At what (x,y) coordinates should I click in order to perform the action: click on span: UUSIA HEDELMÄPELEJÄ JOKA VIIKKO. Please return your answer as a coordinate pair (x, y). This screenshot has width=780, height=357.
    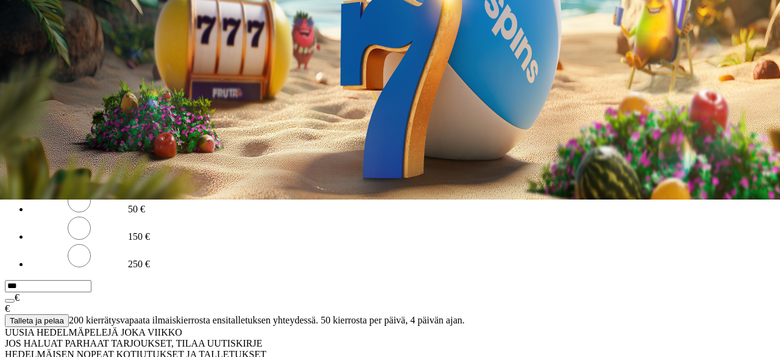
    Looking at the image, I should click on (93, 332).